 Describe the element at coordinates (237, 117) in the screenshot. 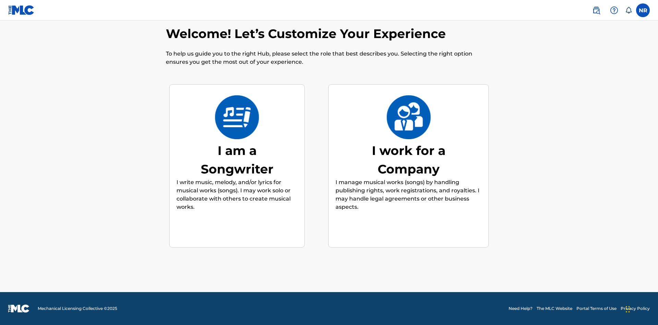

I see `img: I am a Songwriter` at that location.